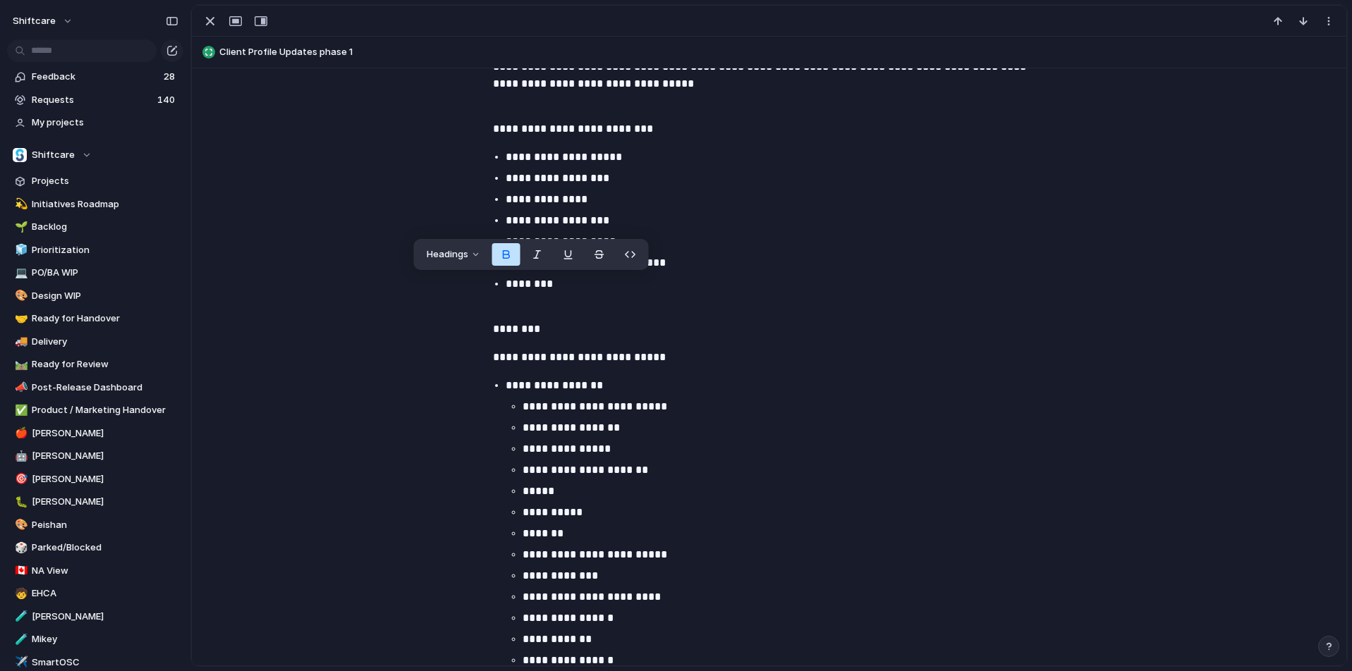 The height and width of the screenshot is (671, 1352). I want to click on span: PO/BA WIP, so click(105, 273).